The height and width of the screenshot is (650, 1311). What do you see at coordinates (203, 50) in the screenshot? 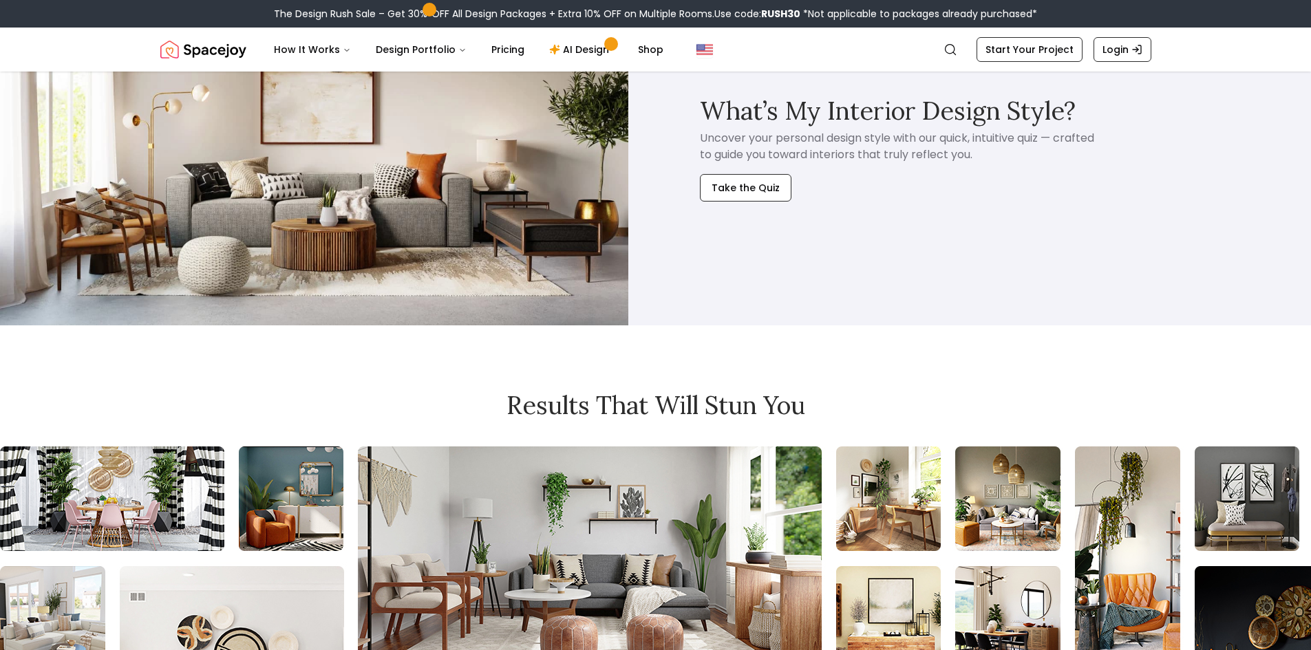
I see `img: Spacejoy Logo` at bounding box center [203, 50].